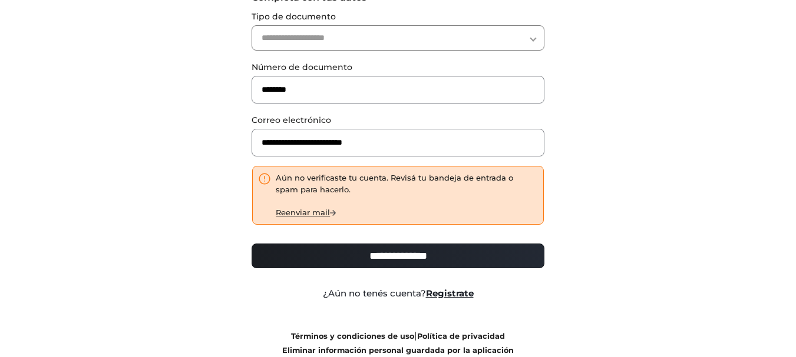  What do you see at coordinates (397, 294) in the screenshot?
I see `div: ¿Aún no tenés cuenta?` at bounding box center [397, 294].